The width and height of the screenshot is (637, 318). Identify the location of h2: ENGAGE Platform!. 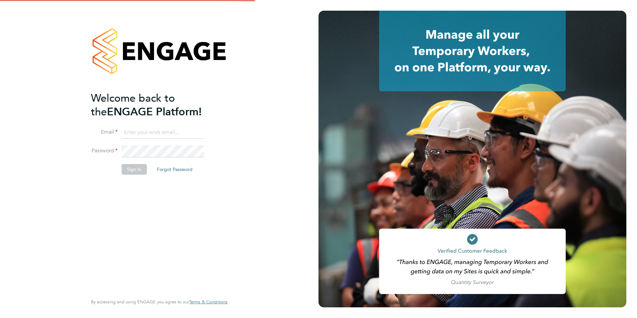
(156, 105).